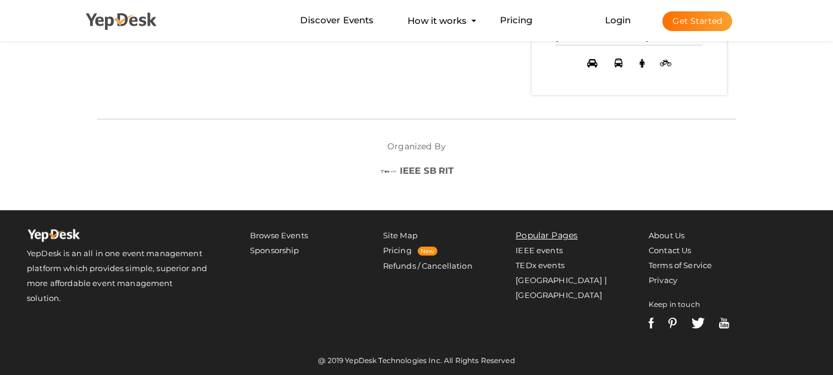  I want to click on img: ACg8ocLqu5jM_oAeKNg0It_CuzWY7FqhiTBdQx-M6CjW58AJd_s4904=s100, so click(388, 171).